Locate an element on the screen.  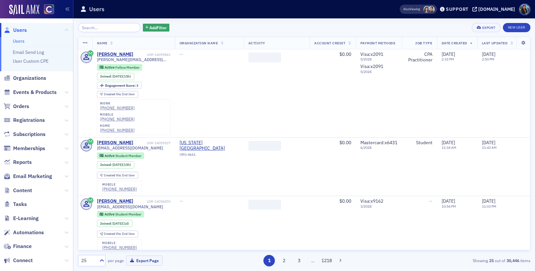
div: Joined: 2025-09-29 00:00:00 is located at coordinates (116, 165).